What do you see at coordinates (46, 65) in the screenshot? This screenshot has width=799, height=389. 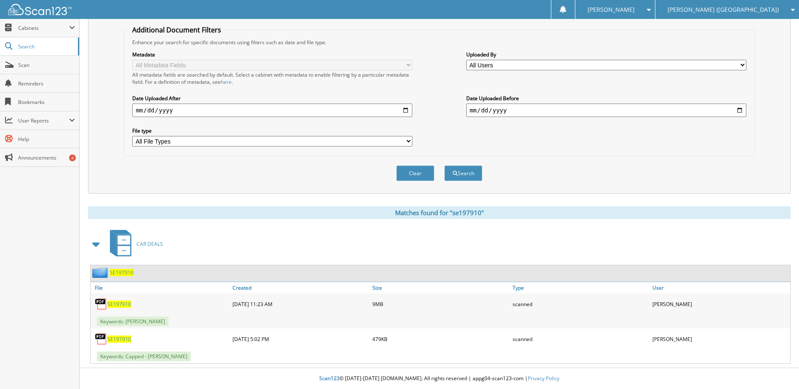 I see `span: Scan` at bounding box center [46, 65].